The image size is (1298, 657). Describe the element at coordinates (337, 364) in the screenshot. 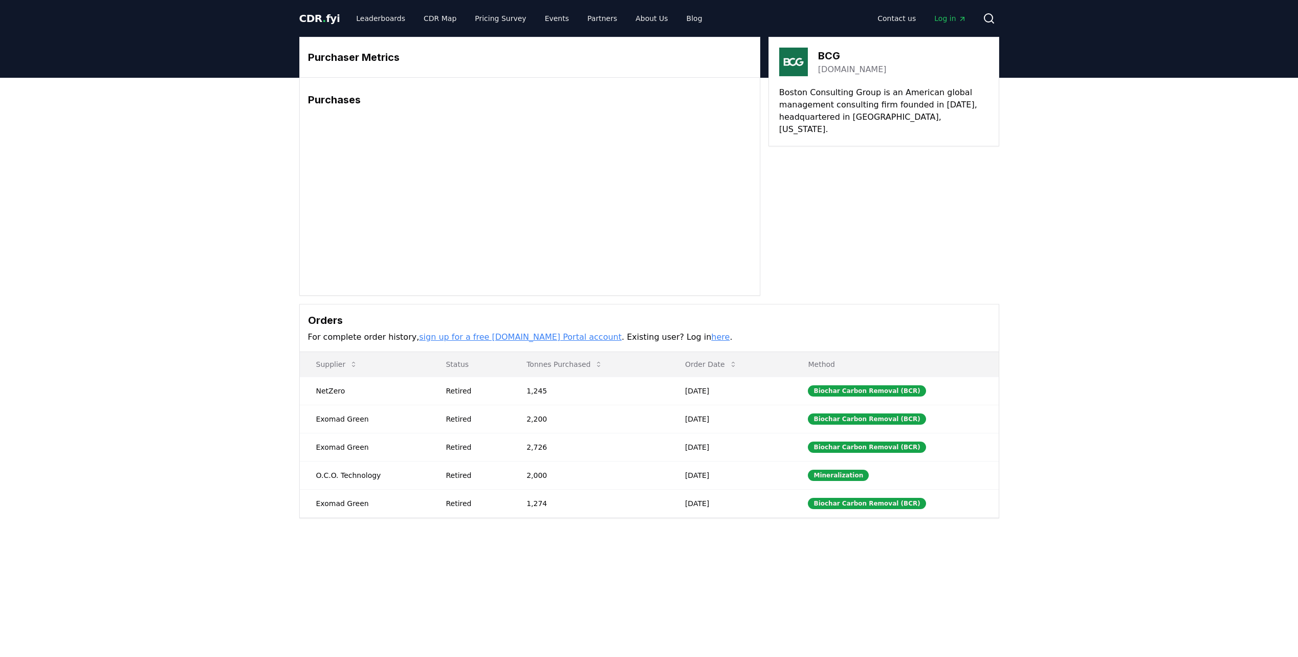

I see `button: Supplier` at that location.